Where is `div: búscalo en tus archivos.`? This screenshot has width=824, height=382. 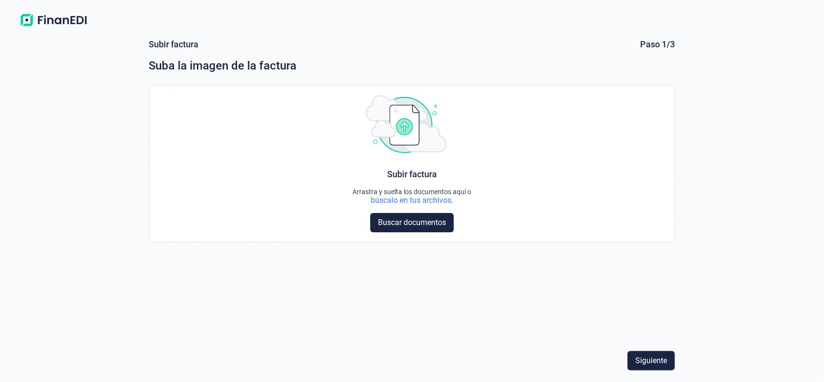 div: búscalo en tus archivos. is located at coordinates (412, 200).